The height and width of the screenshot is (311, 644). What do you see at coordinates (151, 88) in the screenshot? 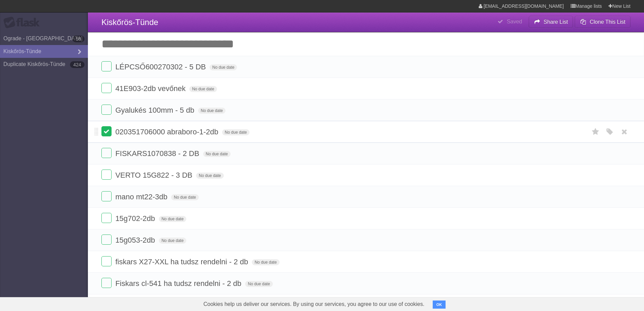
I see `span: 41E903-2db vevőnek` at bounding box center [151, 88].